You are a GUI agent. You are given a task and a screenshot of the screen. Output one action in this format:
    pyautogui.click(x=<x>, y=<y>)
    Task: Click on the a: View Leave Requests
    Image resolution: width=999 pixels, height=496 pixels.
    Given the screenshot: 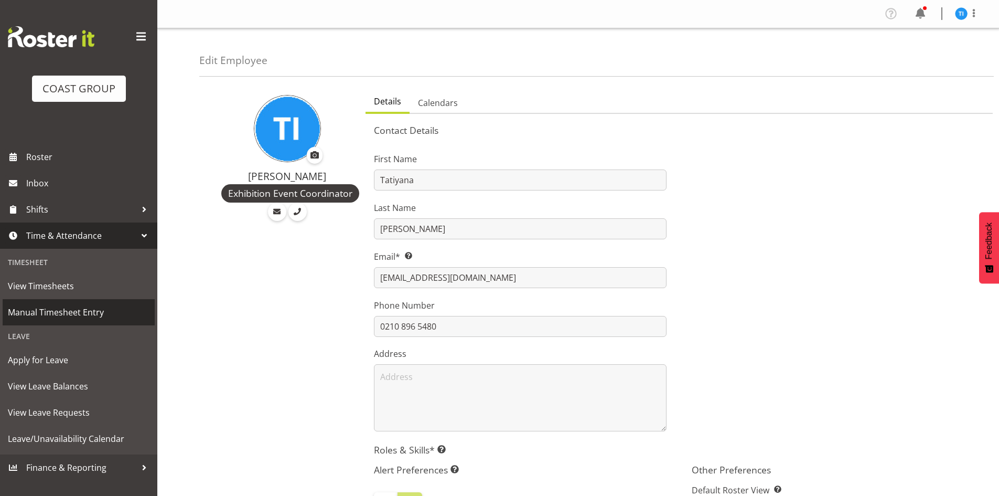 What is the action you would take?
    pyautogui.click(x=79, y=412)
    